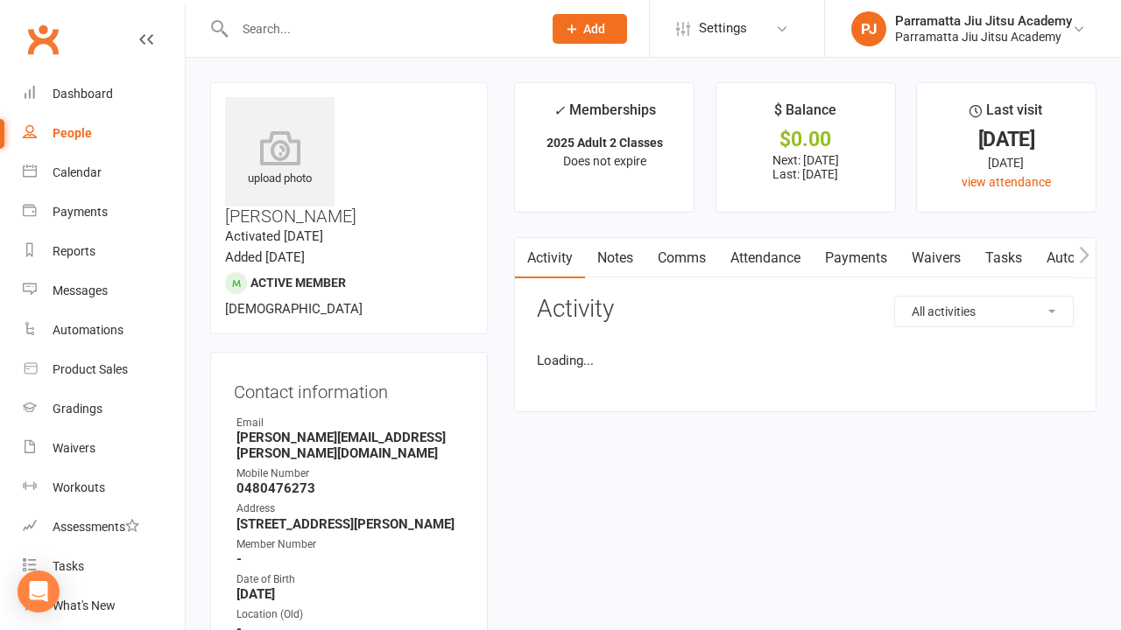 This screenshot has width=1121, height=630. Describe the element at coordinates (103, 330) in the screenshot. I see `a: Automations` at that location.